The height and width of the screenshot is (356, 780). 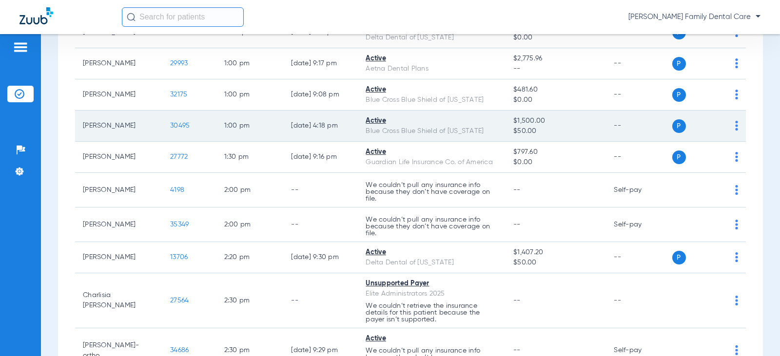 I want to click on span: 29993, so click(x=179, y=63).